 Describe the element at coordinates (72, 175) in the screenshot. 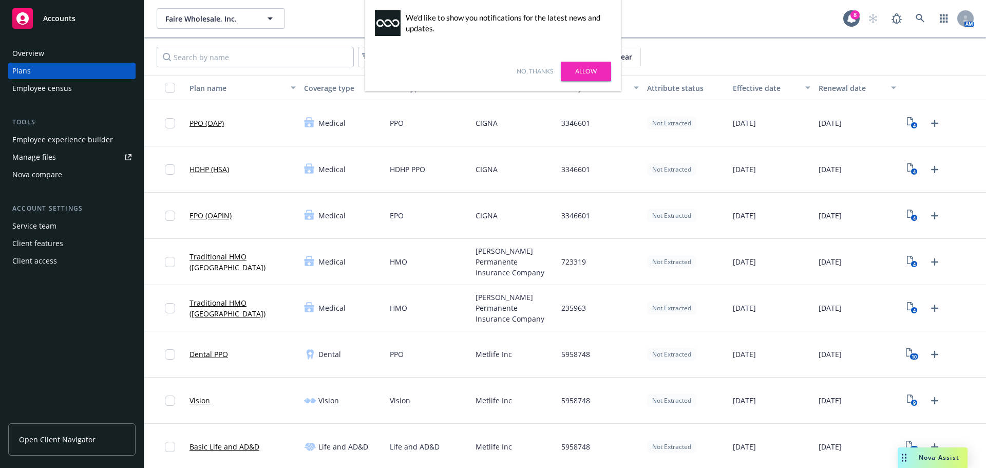

I see `a: Nova compare` at that location.